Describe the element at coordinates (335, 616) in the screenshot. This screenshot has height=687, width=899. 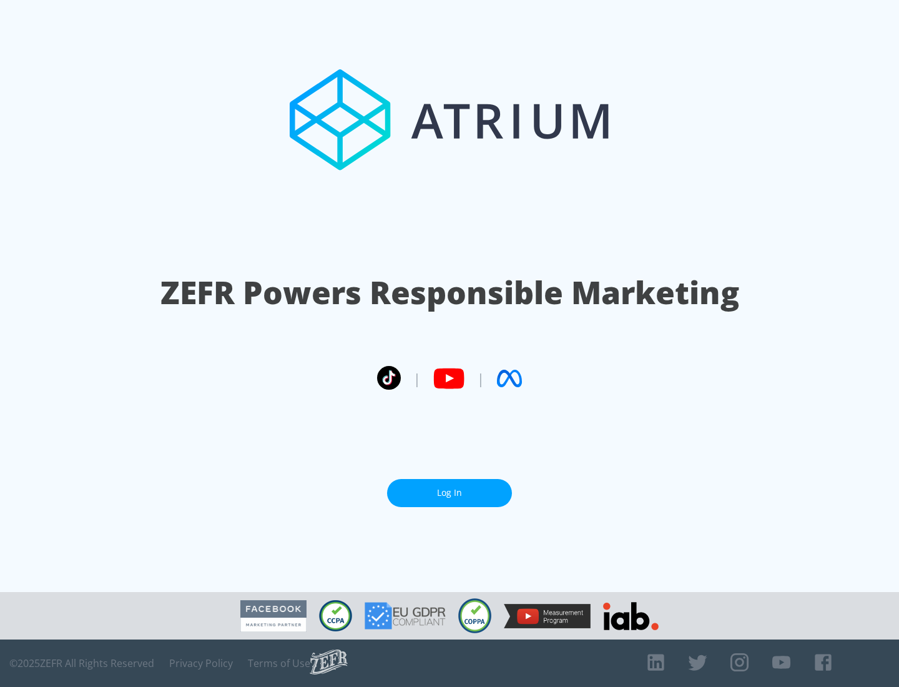
I see `img: CCPA Compliant` at that location.